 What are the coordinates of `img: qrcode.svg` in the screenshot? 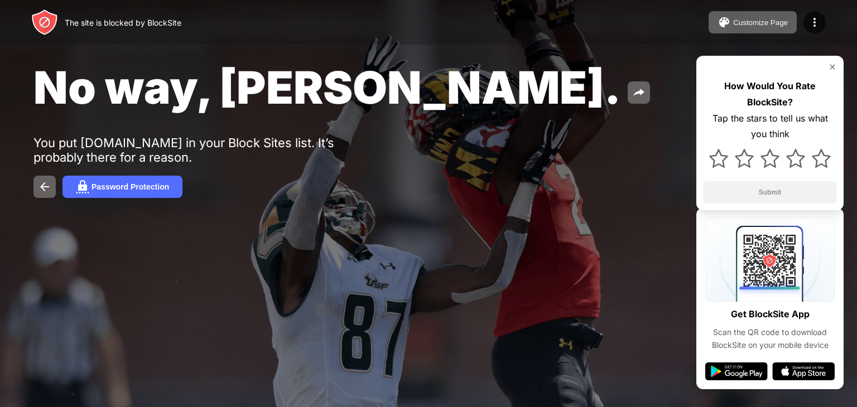 It's located at (770, 260).